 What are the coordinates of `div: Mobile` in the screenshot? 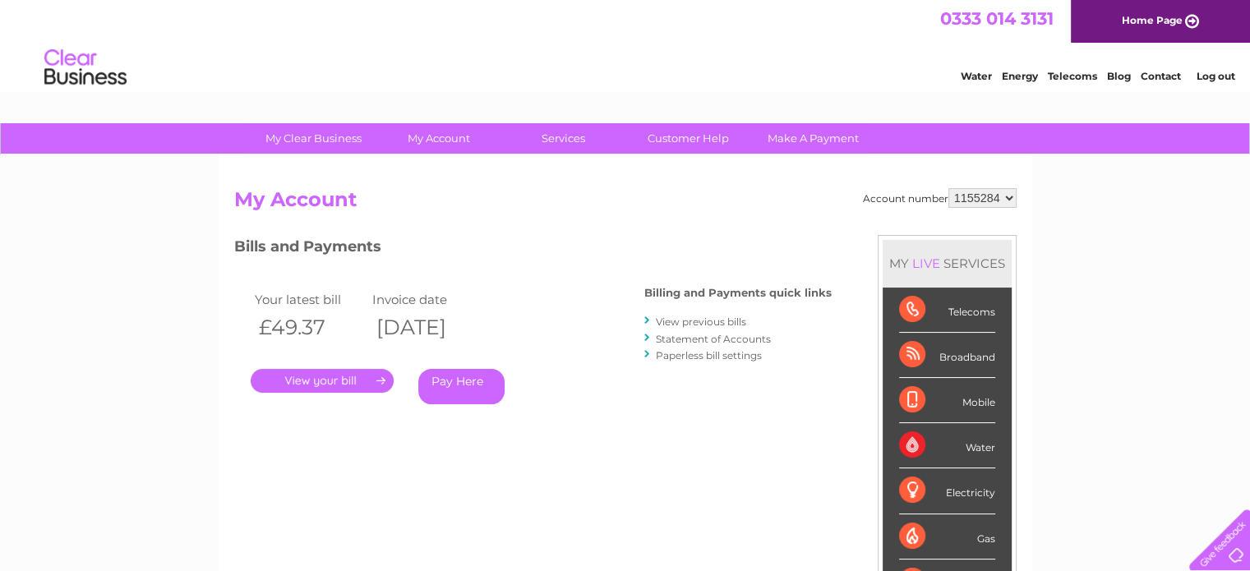 It's located at (947, 400).